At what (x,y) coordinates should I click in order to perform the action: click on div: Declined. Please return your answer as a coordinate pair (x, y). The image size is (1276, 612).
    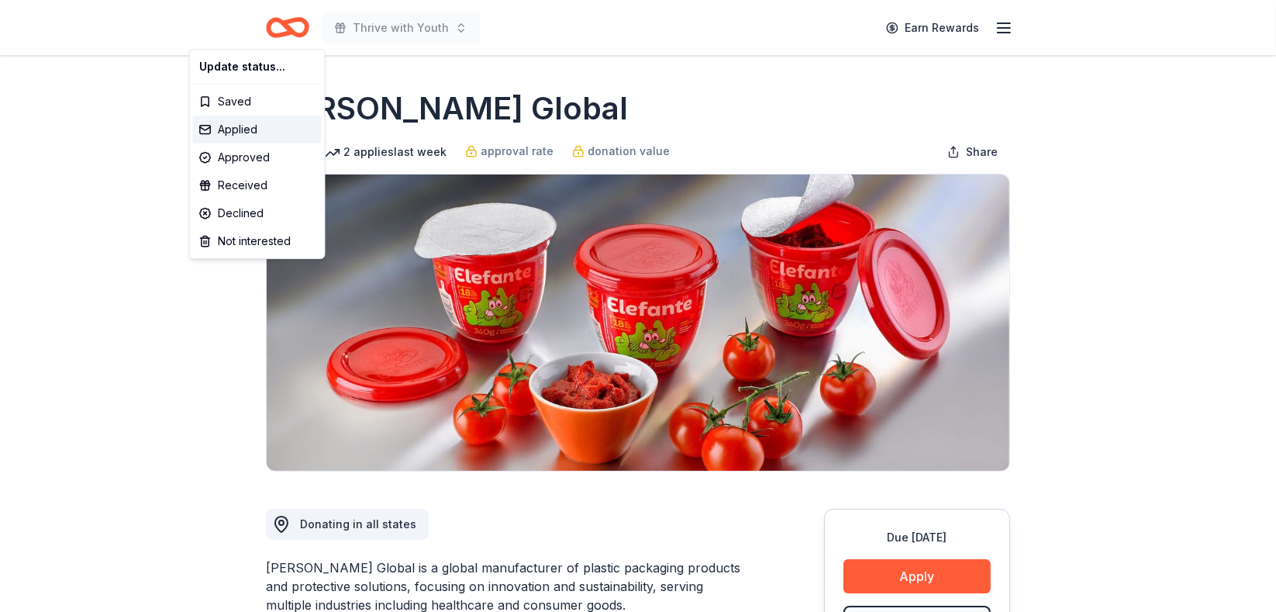
    Looking at the image, I should click on (257, 213).